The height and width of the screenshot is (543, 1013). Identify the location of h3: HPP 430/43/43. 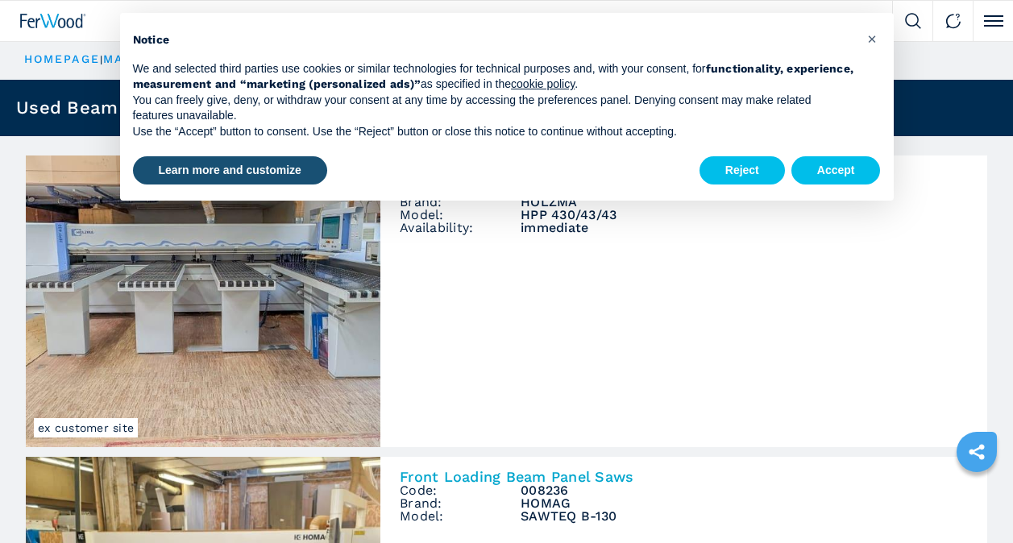
(744, 215).